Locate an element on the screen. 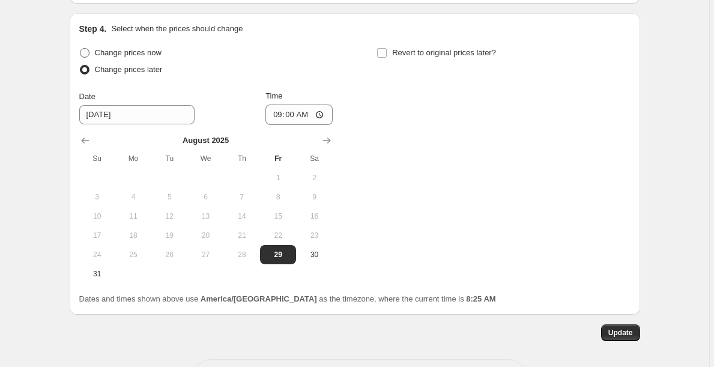 This screenshot has height=367, width=714. span: 27 is located at coordinates (205, 255).